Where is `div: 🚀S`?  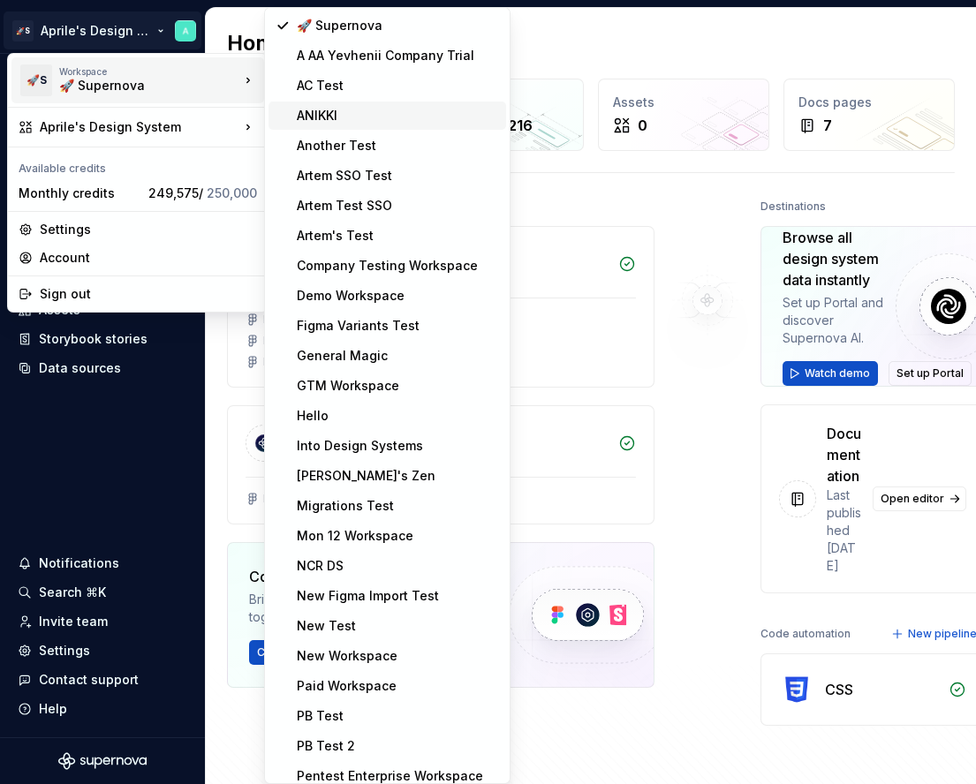 div: 🚀S is located at coordinates (36, 80).